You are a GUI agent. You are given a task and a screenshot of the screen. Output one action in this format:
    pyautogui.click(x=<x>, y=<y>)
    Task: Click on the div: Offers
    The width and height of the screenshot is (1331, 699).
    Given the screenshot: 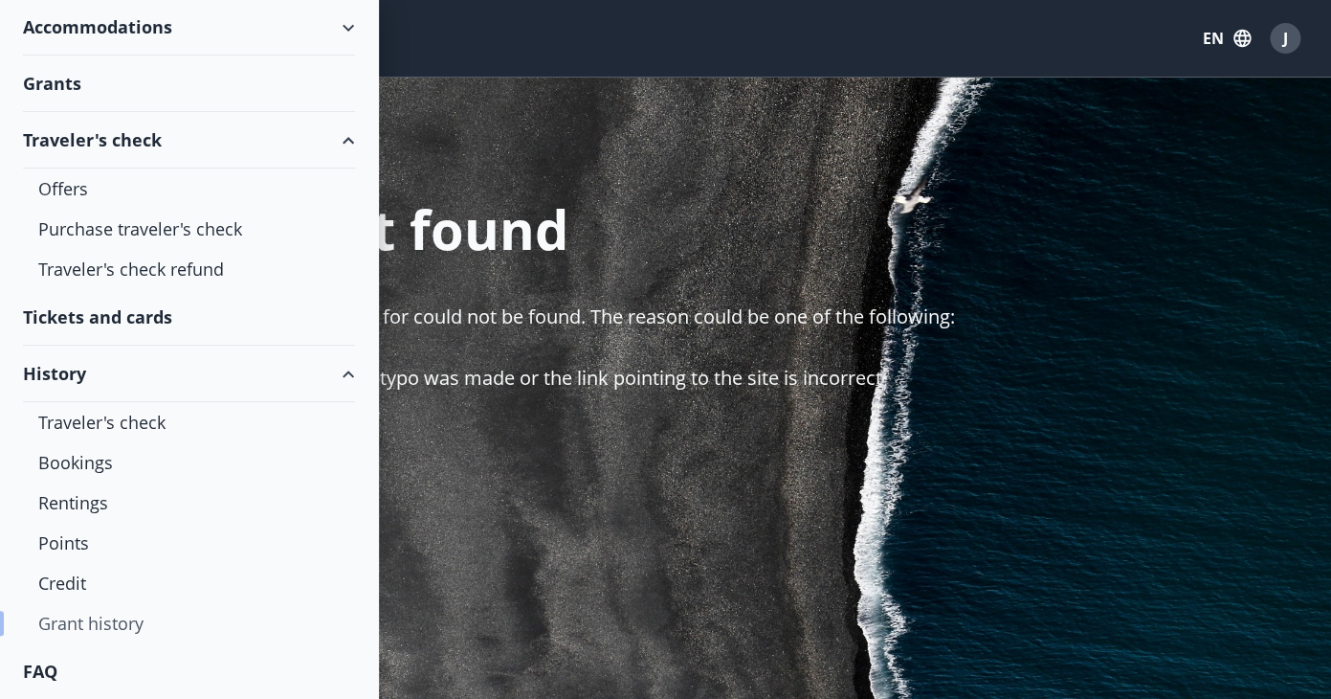 What is the action you would take?
    pyautogui.click(x=189, y=189)
    